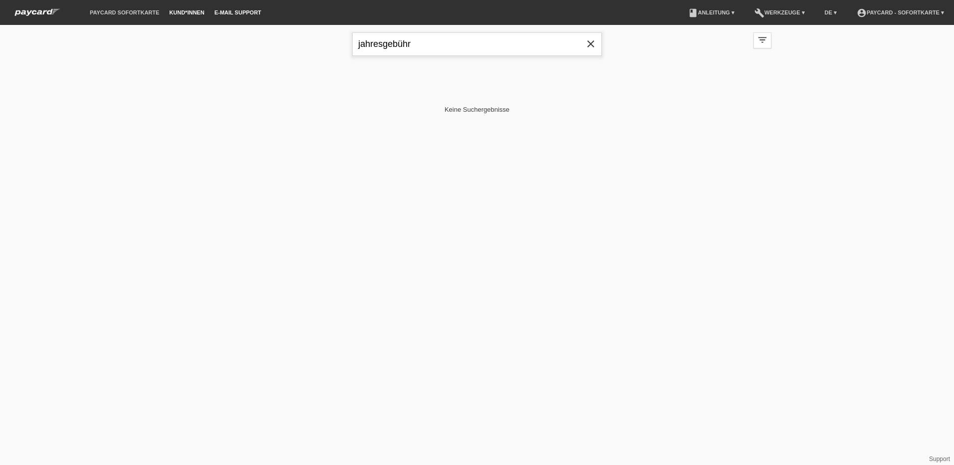  Describe the element at coordinates (591, 44) in the screenshot. I see `i: close` at that location.